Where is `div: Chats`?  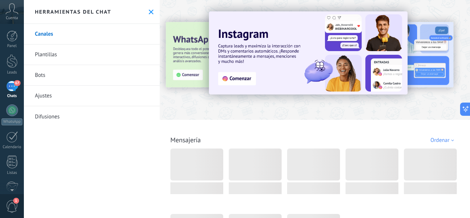
div: Chats is located at coordinates (12, 96).